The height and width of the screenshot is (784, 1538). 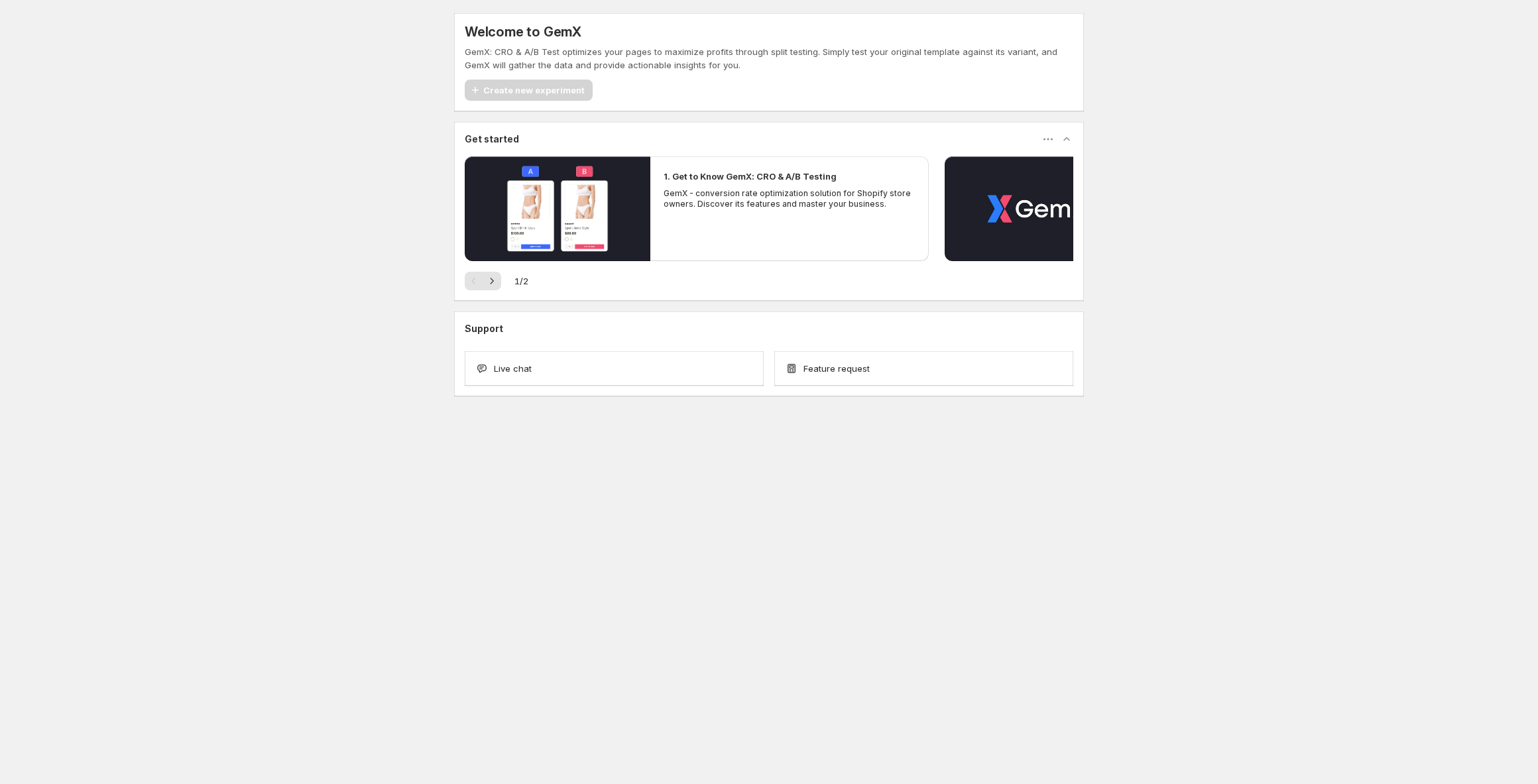 I want to click on h5: Welcome to GemX, so click(x=523, y=32).